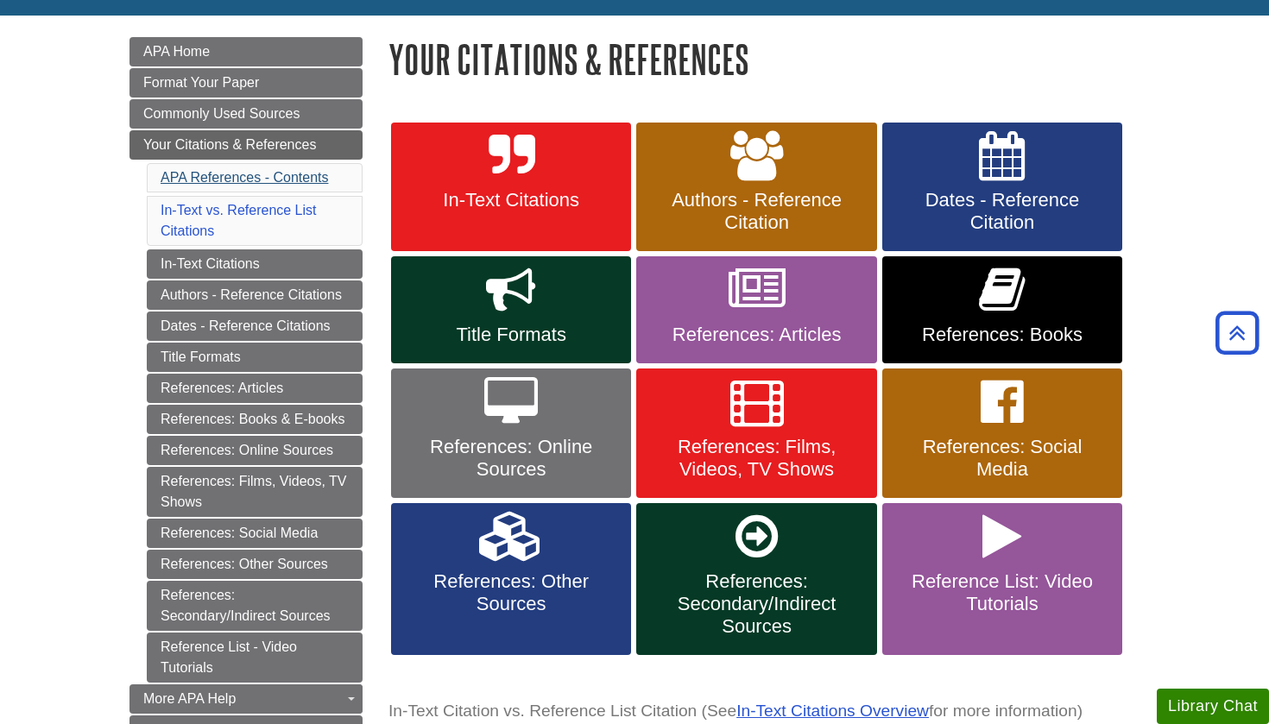  What do you see at coordinates (1002, 593) in the screenshot?
I see `span: Reference List: Video Tutorials` at bounding box center [1002, 593].